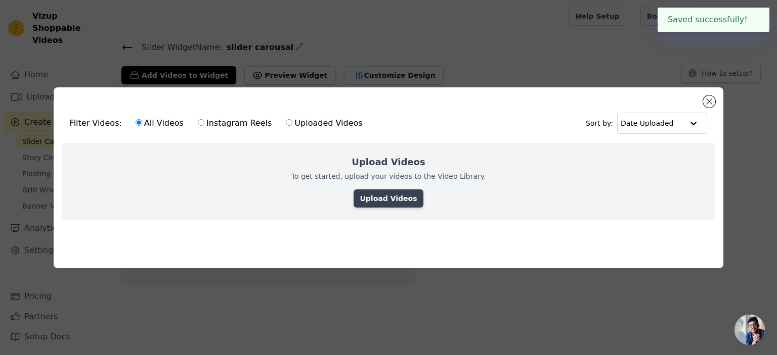 Image resolution: width=777 pixels, height=355 pixels. I want to click on button: Close modal, so click(709, 102).